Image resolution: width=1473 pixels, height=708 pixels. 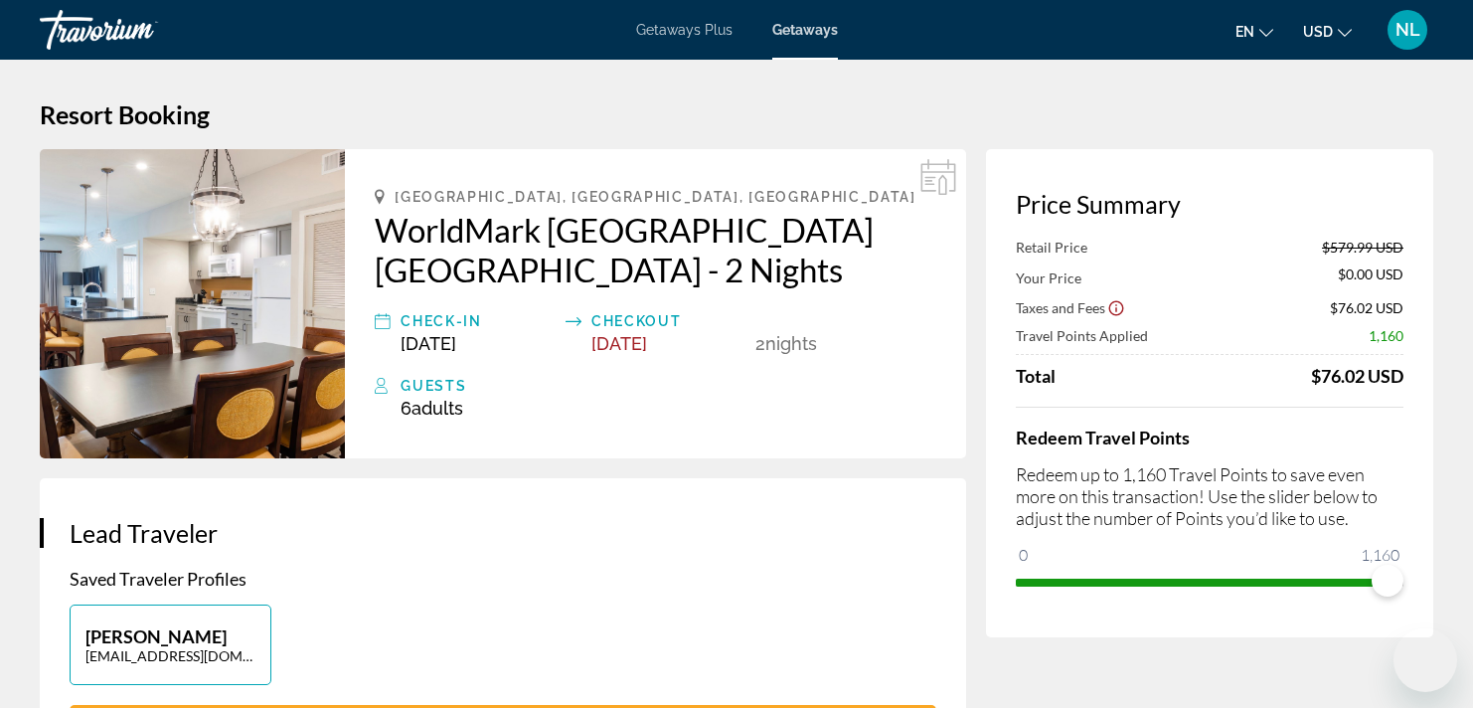 I want to click on span: Taxes and Fees, so click(x=1060, y=307).